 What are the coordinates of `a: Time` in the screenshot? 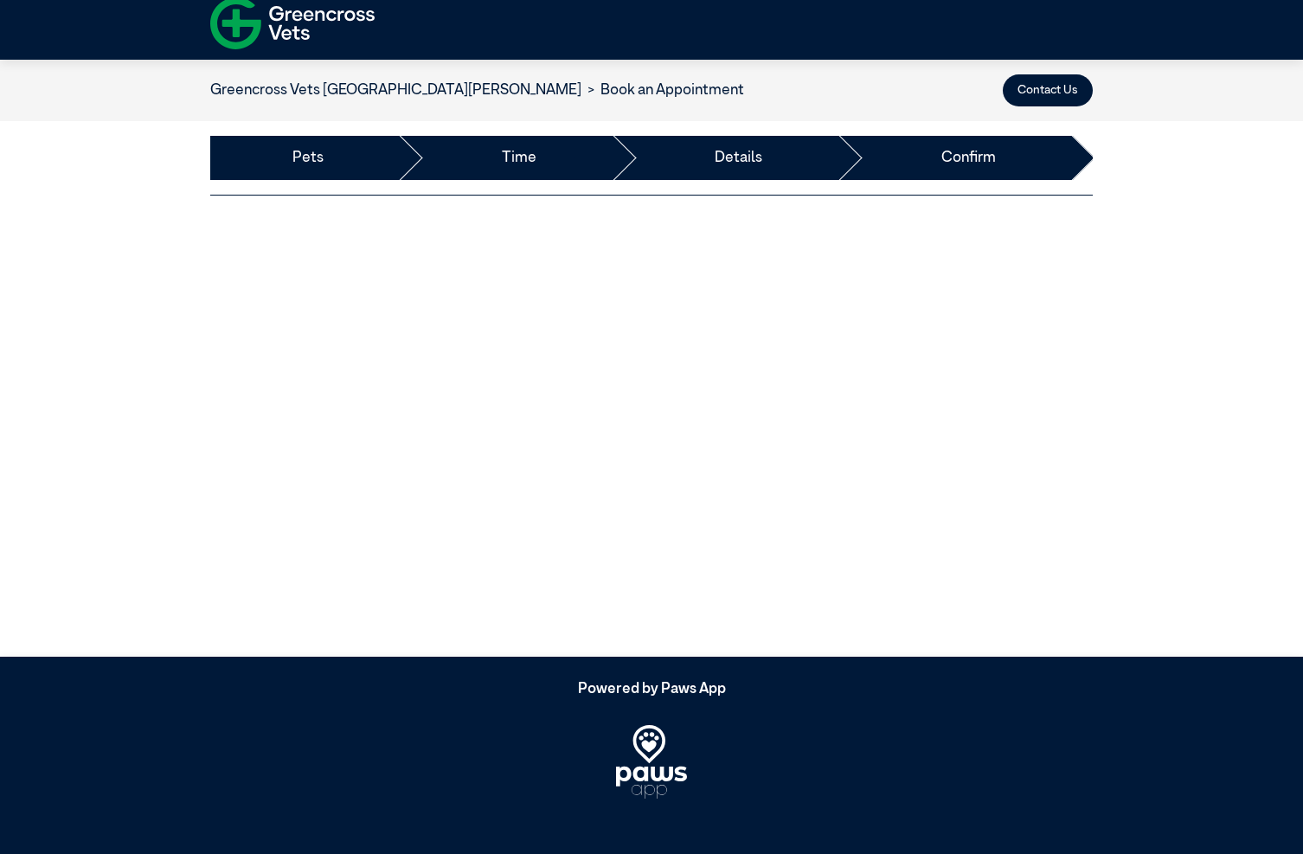 It's located at (519, 158).